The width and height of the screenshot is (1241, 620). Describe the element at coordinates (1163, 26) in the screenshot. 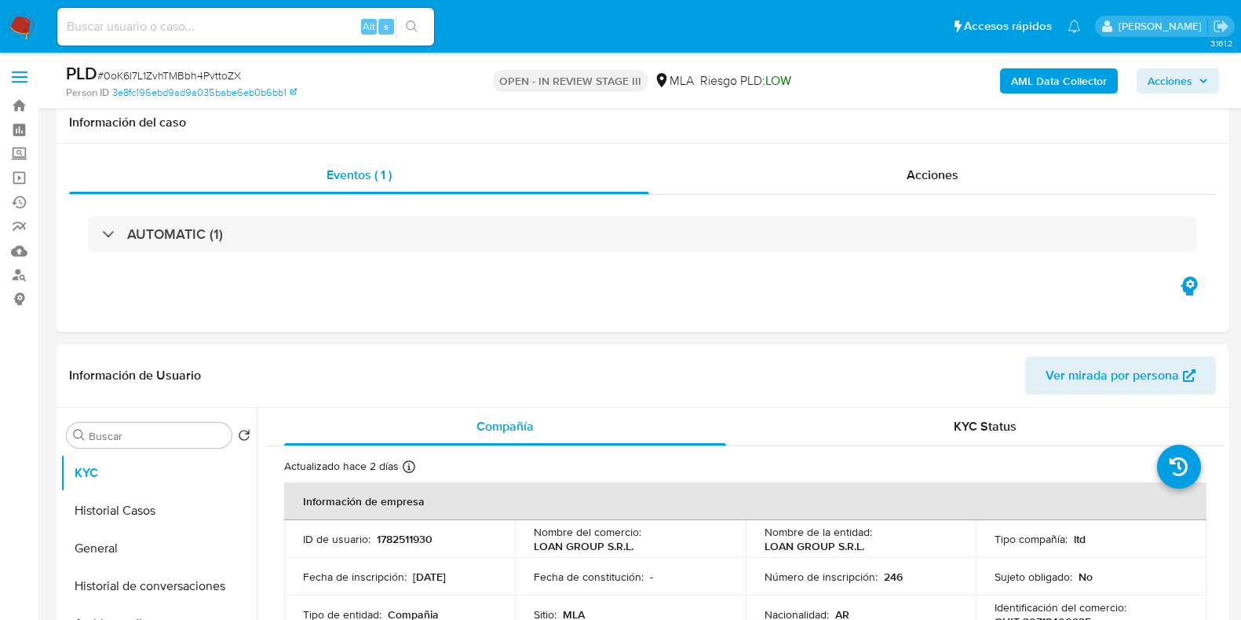

I see `p: florencia.lera@mercadolibre.com` at that location.